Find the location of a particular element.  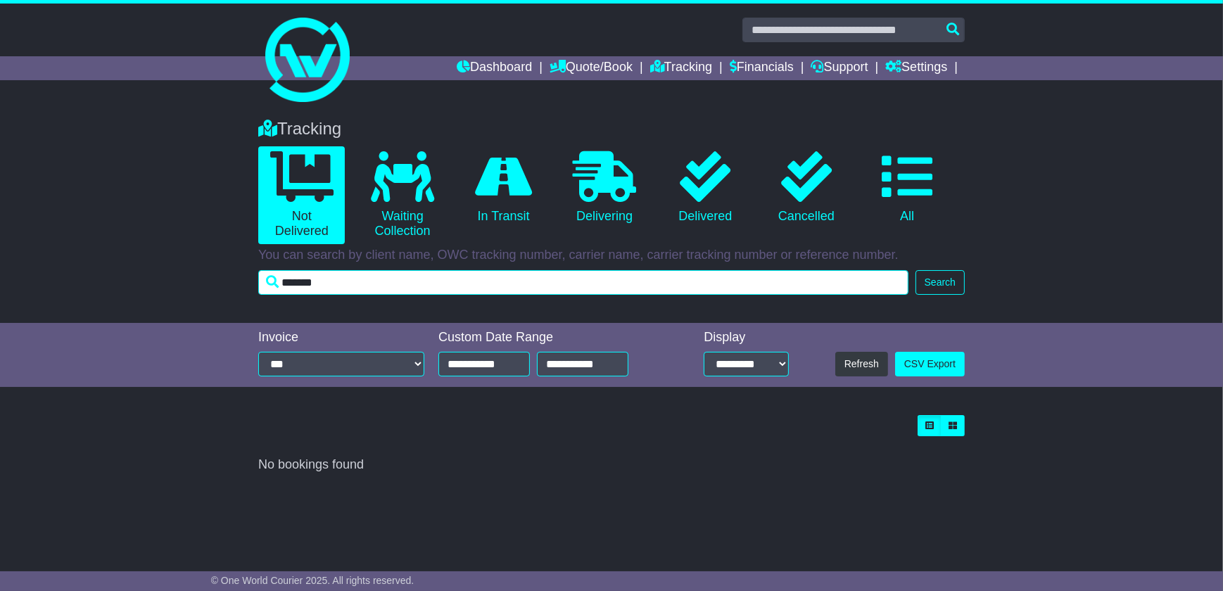

a: Cancelled is located at coordinates (806, 188).